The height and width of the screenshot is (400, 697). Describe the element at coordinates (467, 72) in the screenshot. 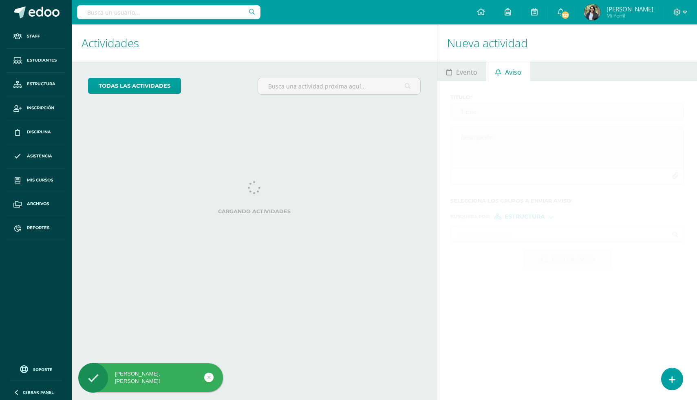

I see `span: Evento` at that location.